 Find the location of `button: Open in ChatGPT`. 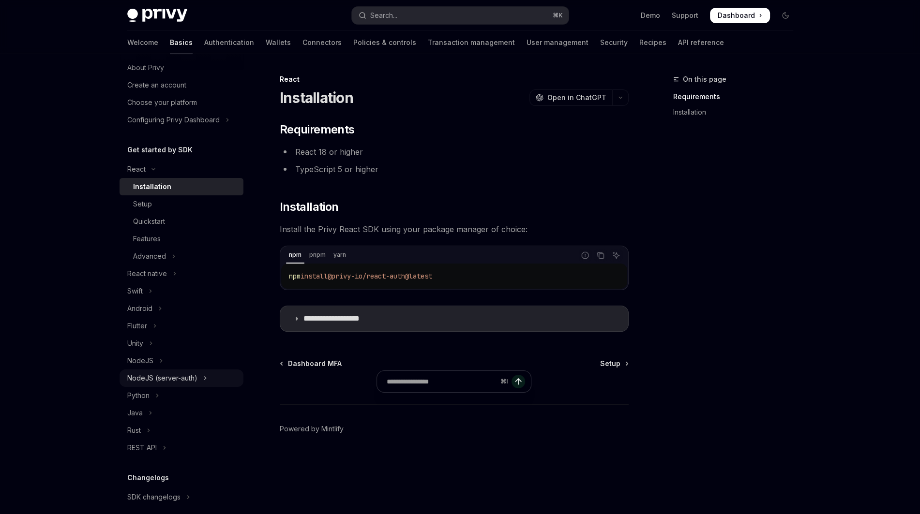

button: Open in ChatGPT is located at coordinates (571, 98).